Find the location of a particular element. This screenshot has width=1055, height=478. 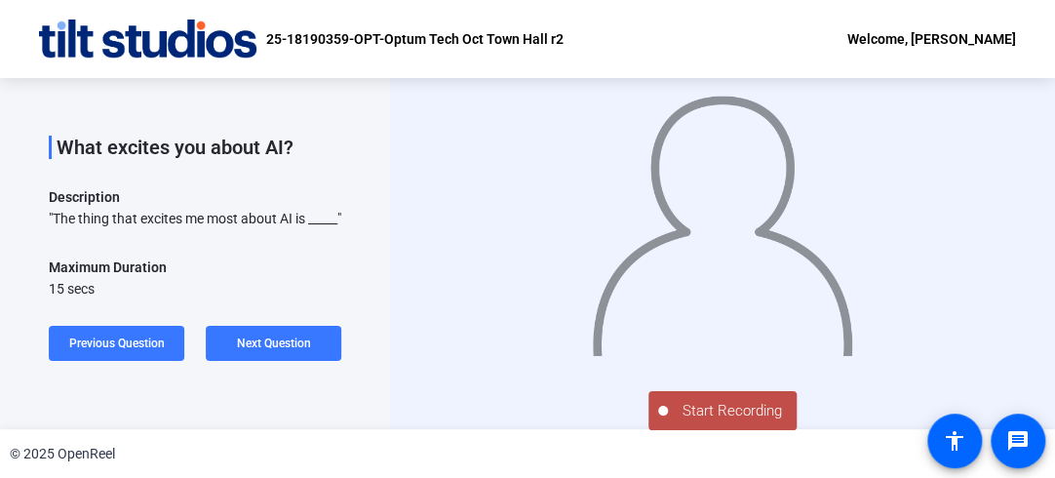

img: overlay is located at coordinates (722, 218).